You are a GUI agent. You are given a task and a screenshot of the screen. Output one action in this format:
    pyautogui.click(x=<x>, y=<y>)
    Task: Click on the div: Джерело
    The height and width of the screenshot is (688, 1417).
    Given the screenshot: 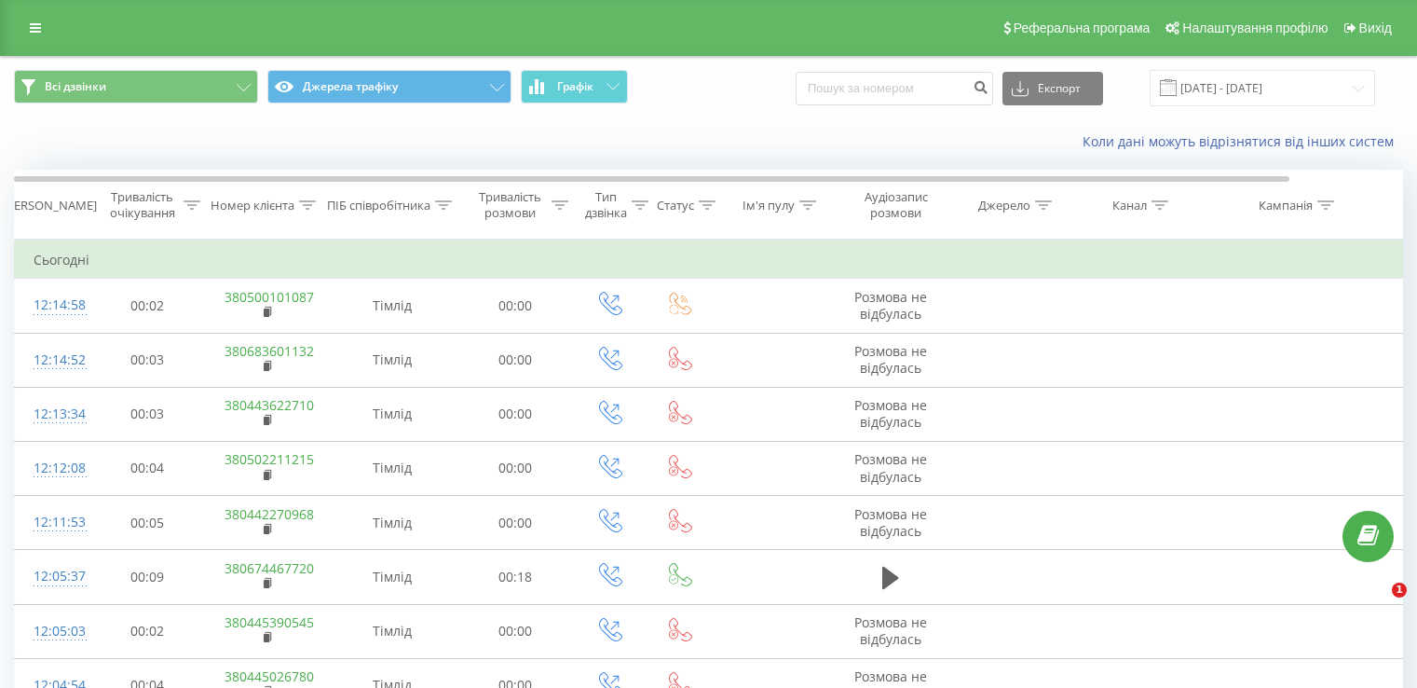 What is the action you would take?
    pyautogui.click(x=1004, y=205)
    